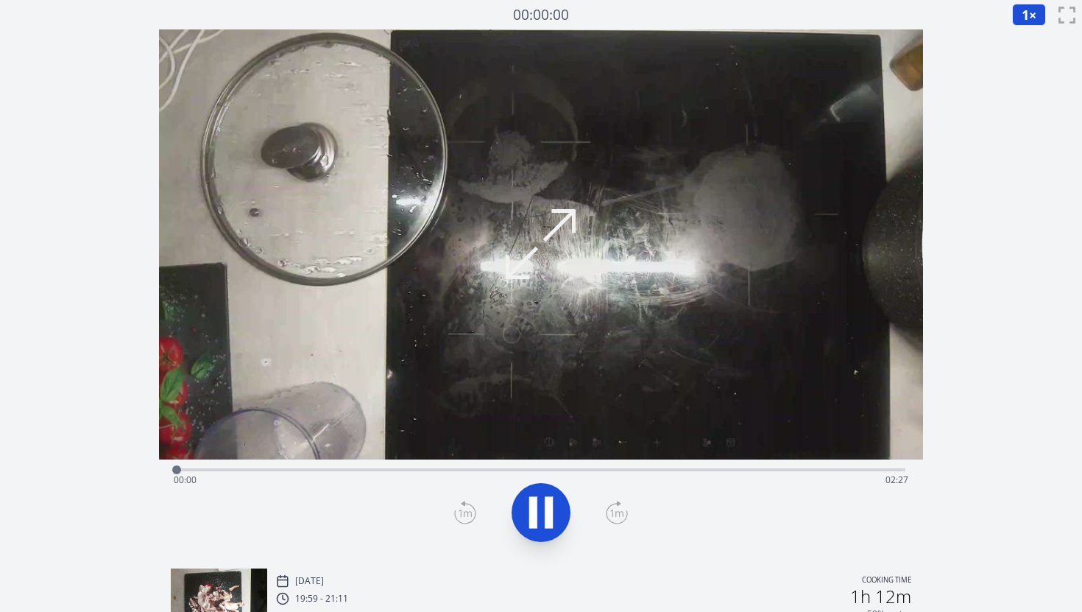  What do you see at coordinates (886, 581) in the screenshot?
I see `p: Cooking time` at bounding box center [886, 581].